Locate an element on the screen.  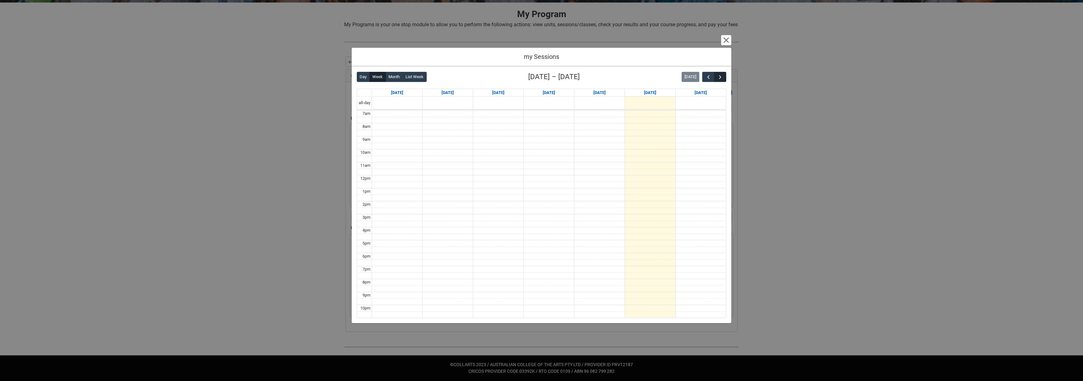
button: Previous Week is located at coordinates (708, 77).